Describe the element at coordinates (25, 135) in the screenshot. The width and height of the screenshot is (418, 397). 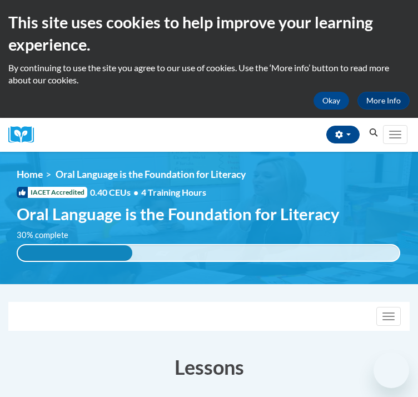
I see `a: Cox Campus` at that location.